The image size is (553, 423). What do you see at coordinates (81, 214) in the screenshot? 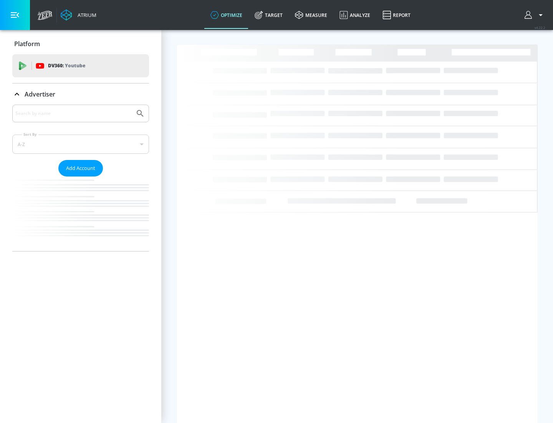
I see `nav: list of Advertiser` at bounding box center [81, 214].